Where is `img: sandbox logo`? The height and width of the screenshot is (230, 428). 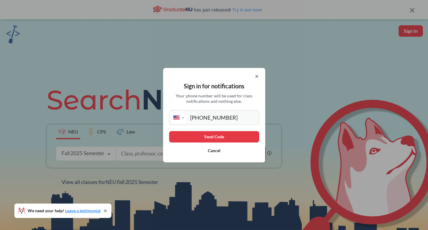 img: sandbox logo is located at coordinates (13, 34).